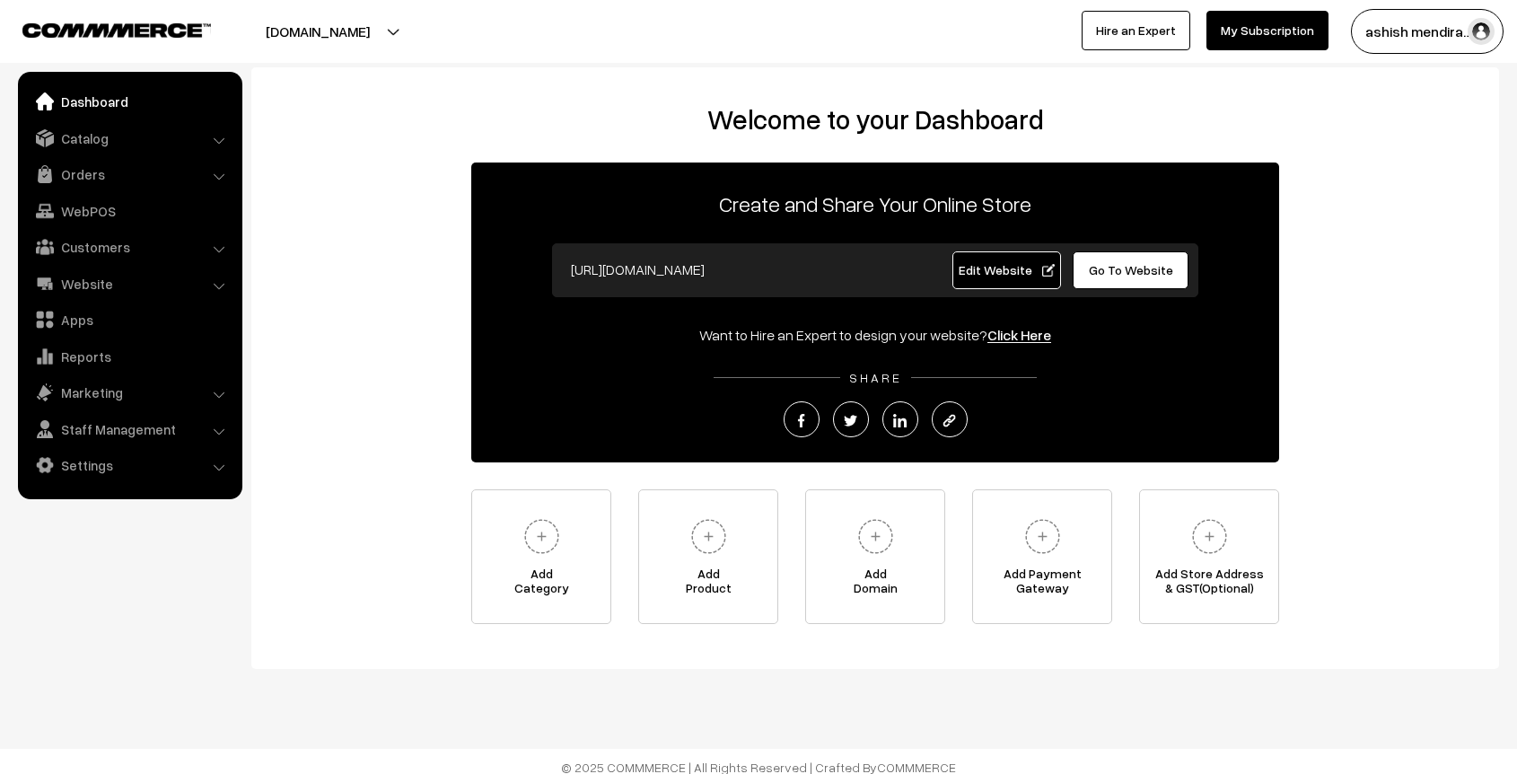 The width and height of the screenshot is (1517, 774). I want to click on p: Create and Share Your Online Store, so click(875, 204).